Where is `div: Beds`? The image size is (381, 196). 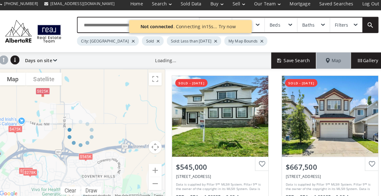
div: Beds is located at coordinates (273, 27).